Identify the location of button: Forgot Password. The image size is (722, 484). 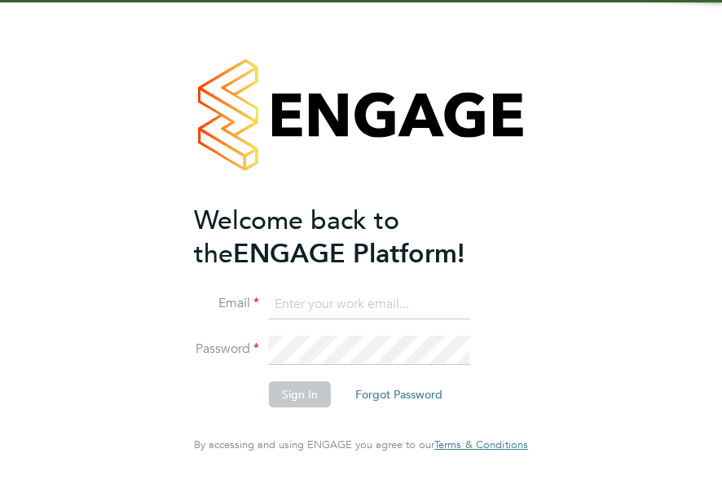
(399, 395).